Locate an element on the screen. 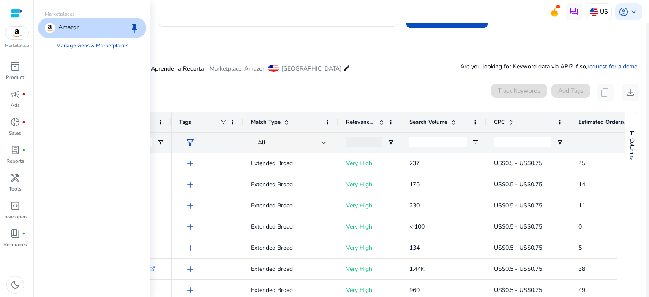 This screenshot has height=297, width=649. p: Ads is located at coordinates (15, 105).